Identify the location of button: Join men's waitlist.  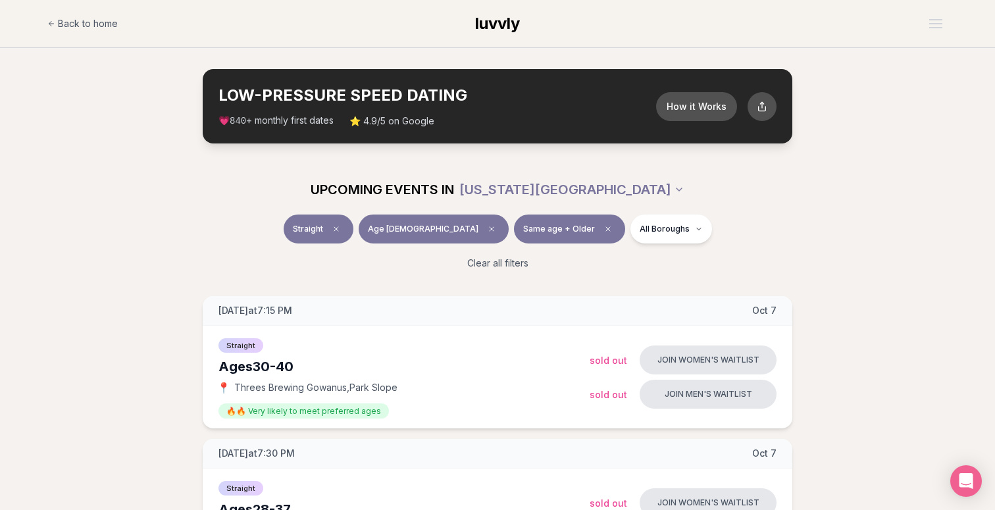
(708, 394).